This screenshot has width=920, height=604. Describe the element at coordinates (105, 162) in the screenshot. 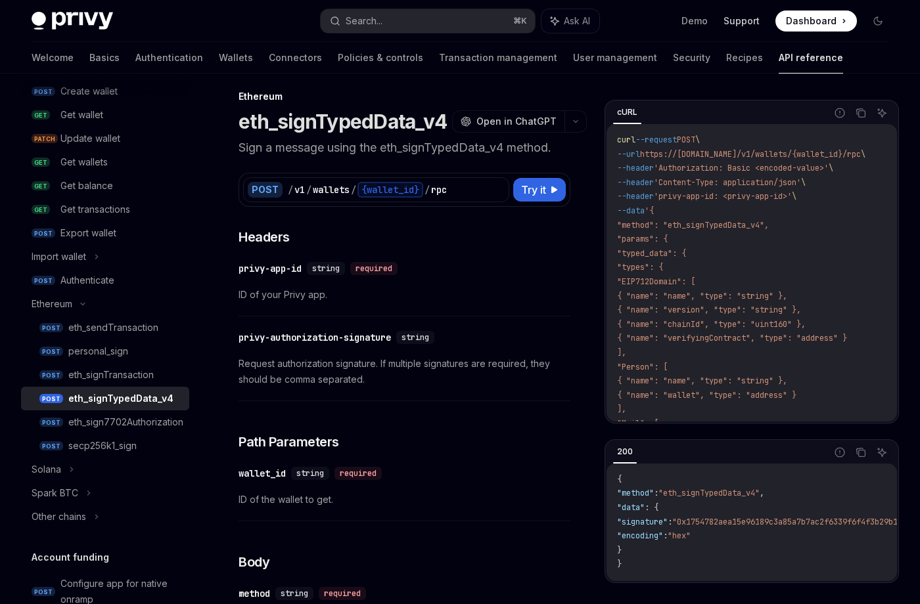

I see `a: GETGet wallets` at that location.